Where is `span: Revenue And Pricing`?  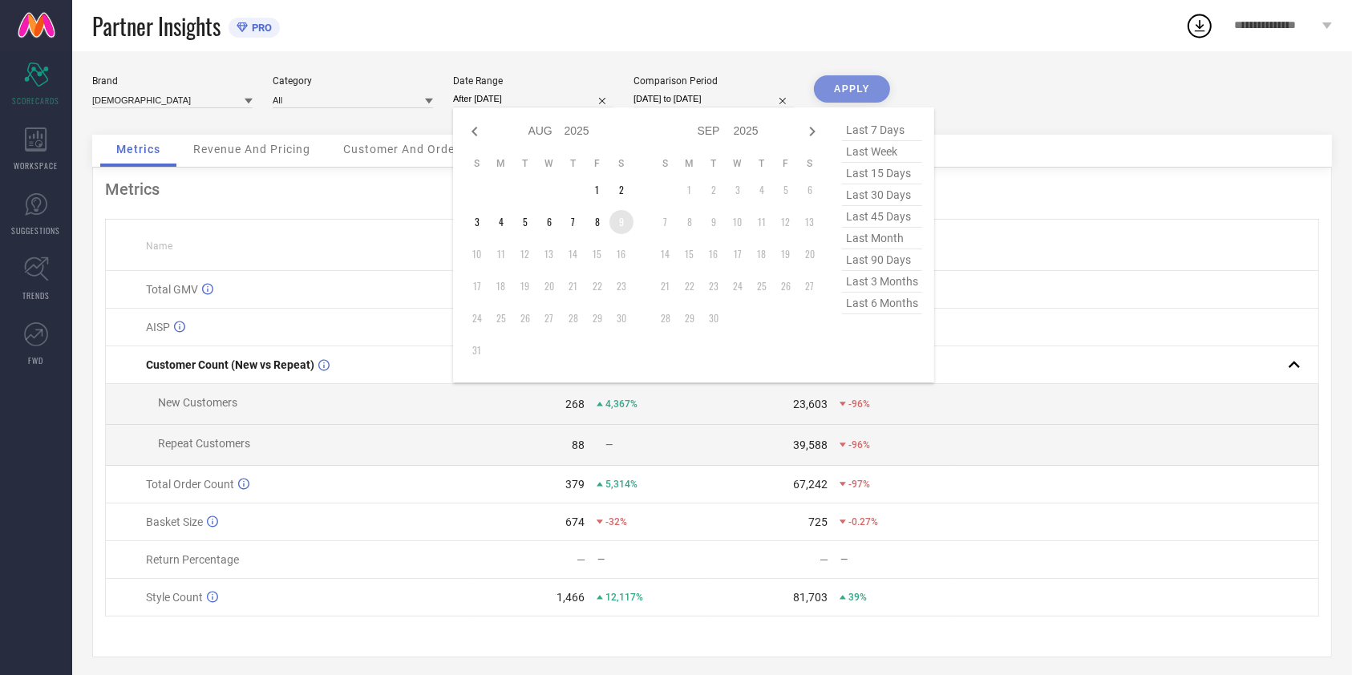 span: Revenue And Pricing is located at coordinates (252, 149).